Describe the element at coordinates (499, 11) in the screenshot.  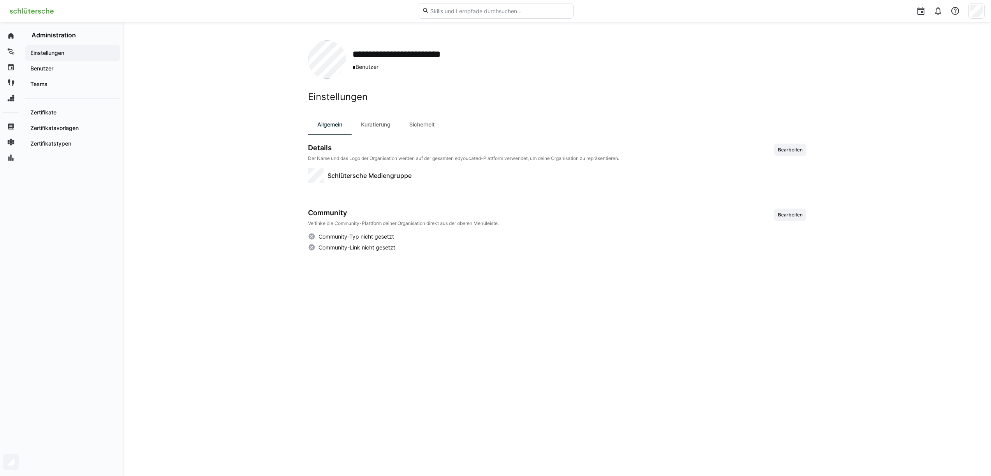
I see `input: Skills und Lernpfade durchsuchen…` at that location.